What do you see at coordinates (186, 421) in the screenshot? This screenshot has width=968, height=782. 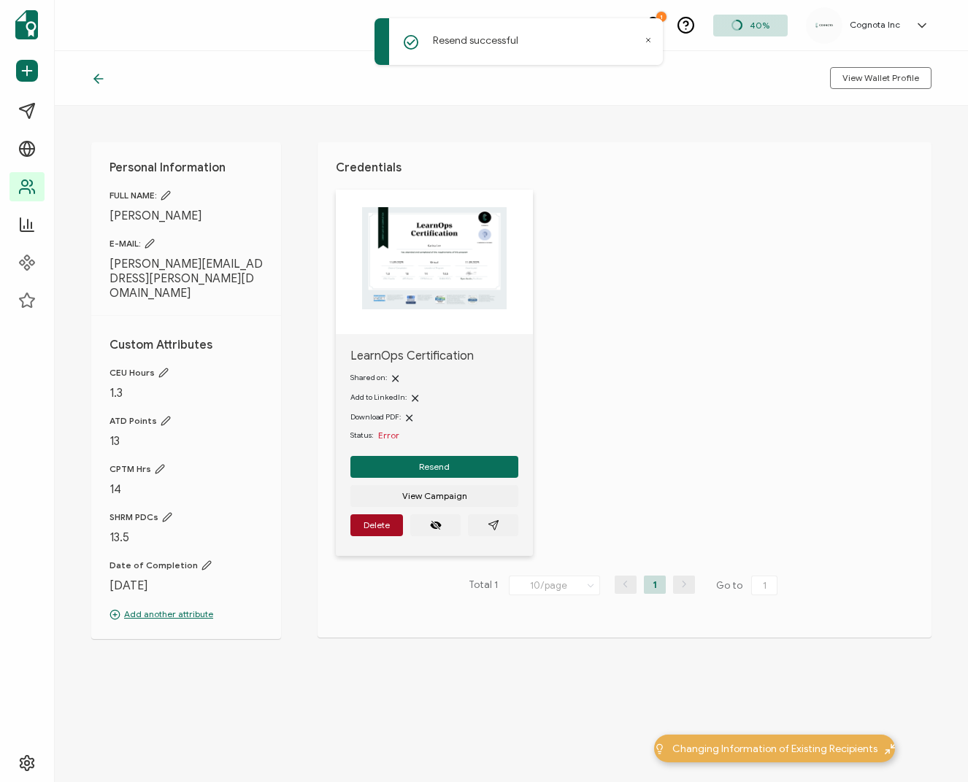 I see `span: ATD Points` at bounding box center [186, 421].